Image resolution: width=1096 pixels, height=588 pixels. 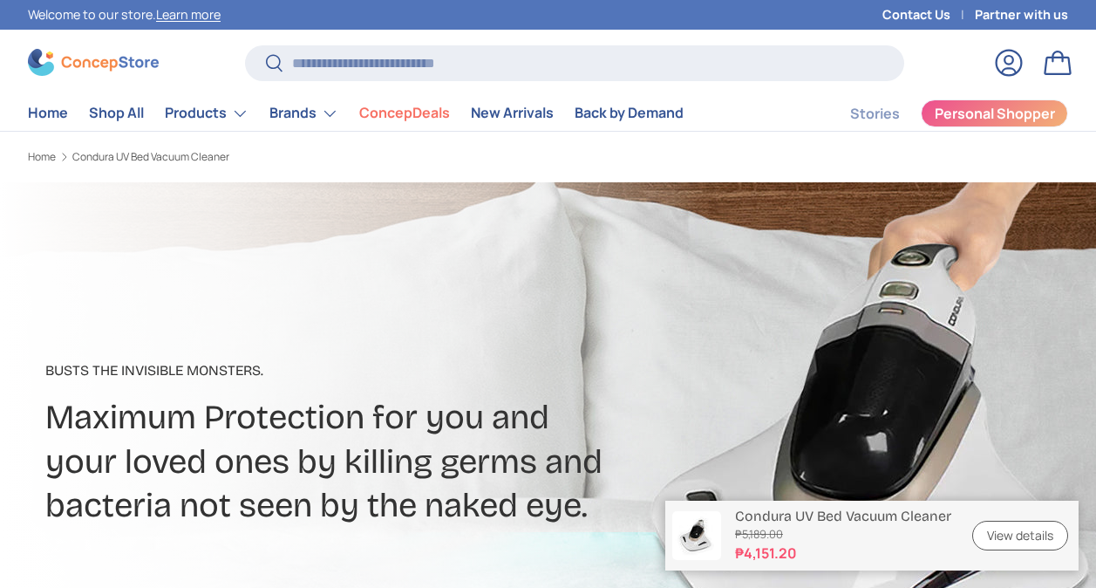 What do you see at coordinates (380, 371) in the screenshot?
I see `p: Busts The Invisible Monsters​.` at bounding box center [380, 371].